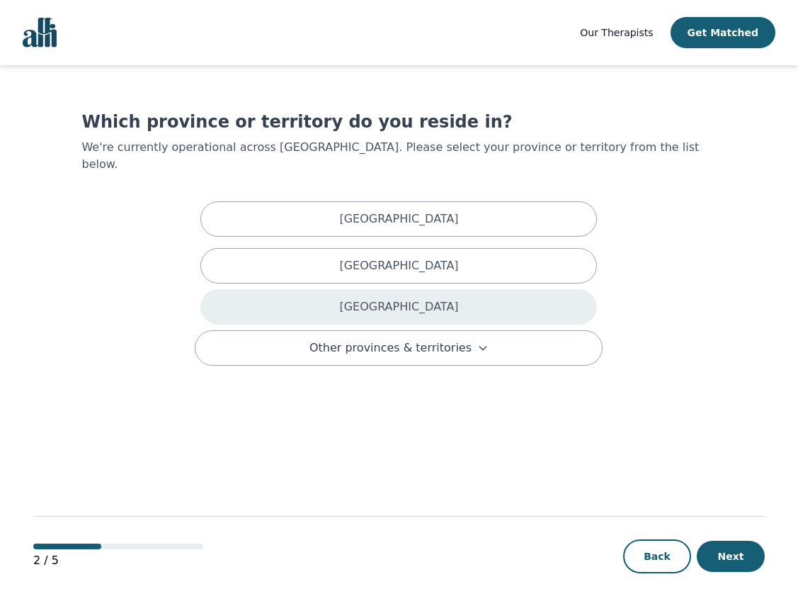 This screenshot has width=798, height=606. Describe the element at coordinates (118, 560) in the screenshot. I see `p: 2 / 5` at that location.